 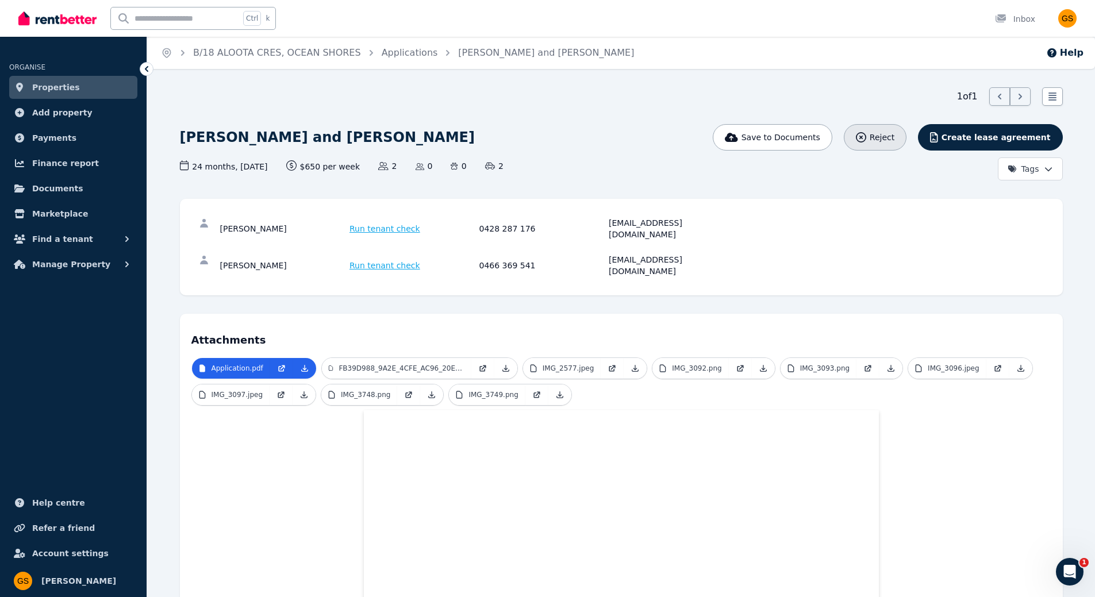 What do you see at coordinates (366, 395) in the screenshot?
I see `p: IMG_3748.png` at bounding box center [366, 395].